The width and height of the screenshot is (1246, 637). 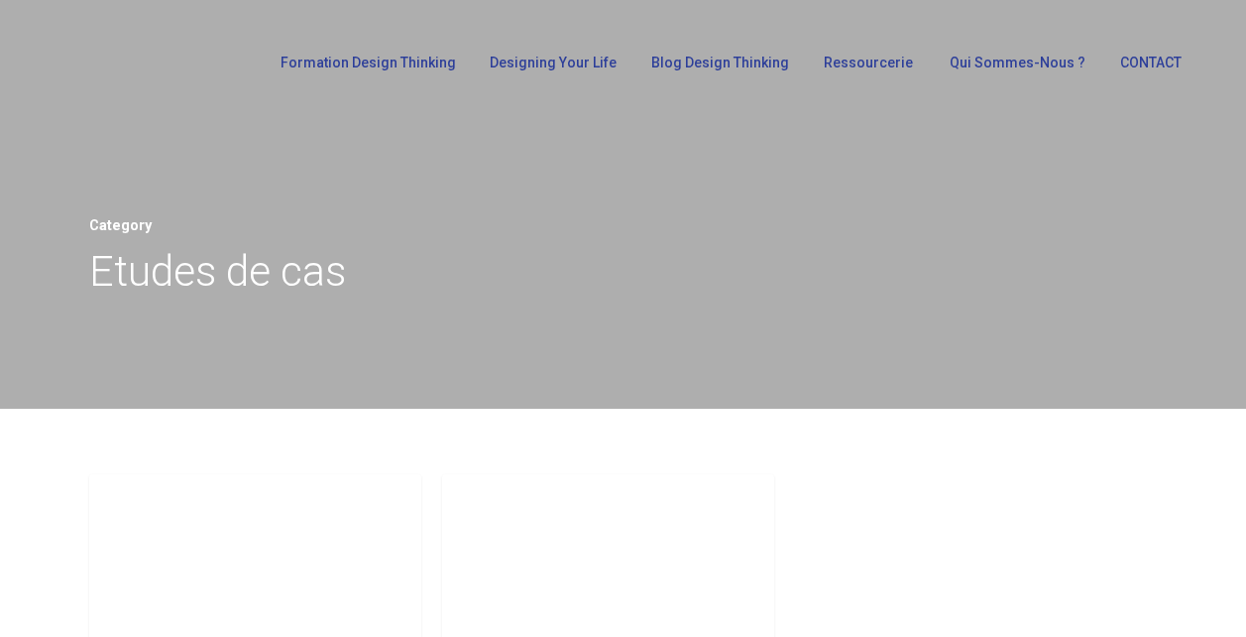 What do you see at coordinates (869, 62) in the screenshot?
I see `span: Ressourcerie` at bounding box center [869, 62].